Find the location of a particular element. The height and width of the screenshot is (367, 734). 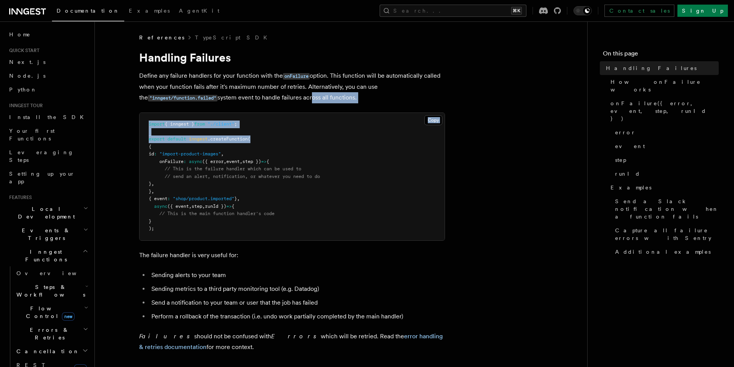

a: TypeScript SDK is located at coordinates (233, 37).